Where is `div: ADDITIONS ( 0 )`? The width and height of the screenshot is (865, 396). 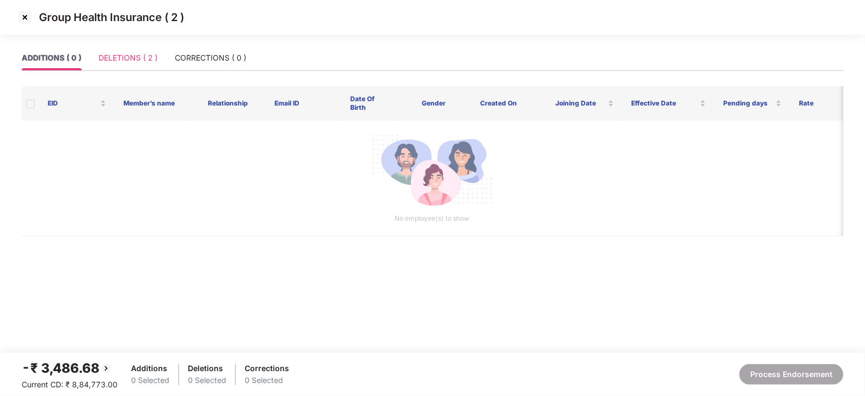 div: ADDITIONS ( 0 ) is located at coordinates (51, 58).